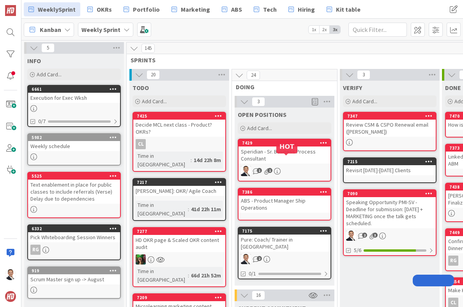  What do you see at coordinates (392, 194) in the screenshot?
I see `div: 7090` at bounding box center [392, 194].